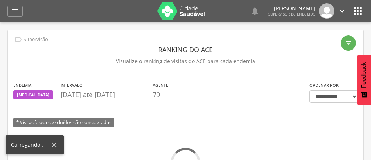 Image resolution: width=371 pixels, height=160 pixels. What do you see at coordinates (292, 14) in the screenshot?
I see `span: Supervisor de Endemias` at bounding box center [292, 14].